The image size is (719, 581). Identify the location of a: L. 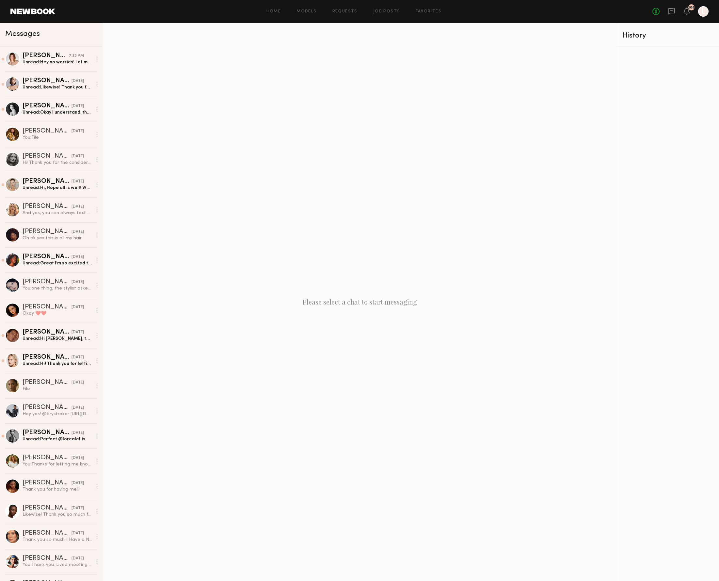
(704, 11).